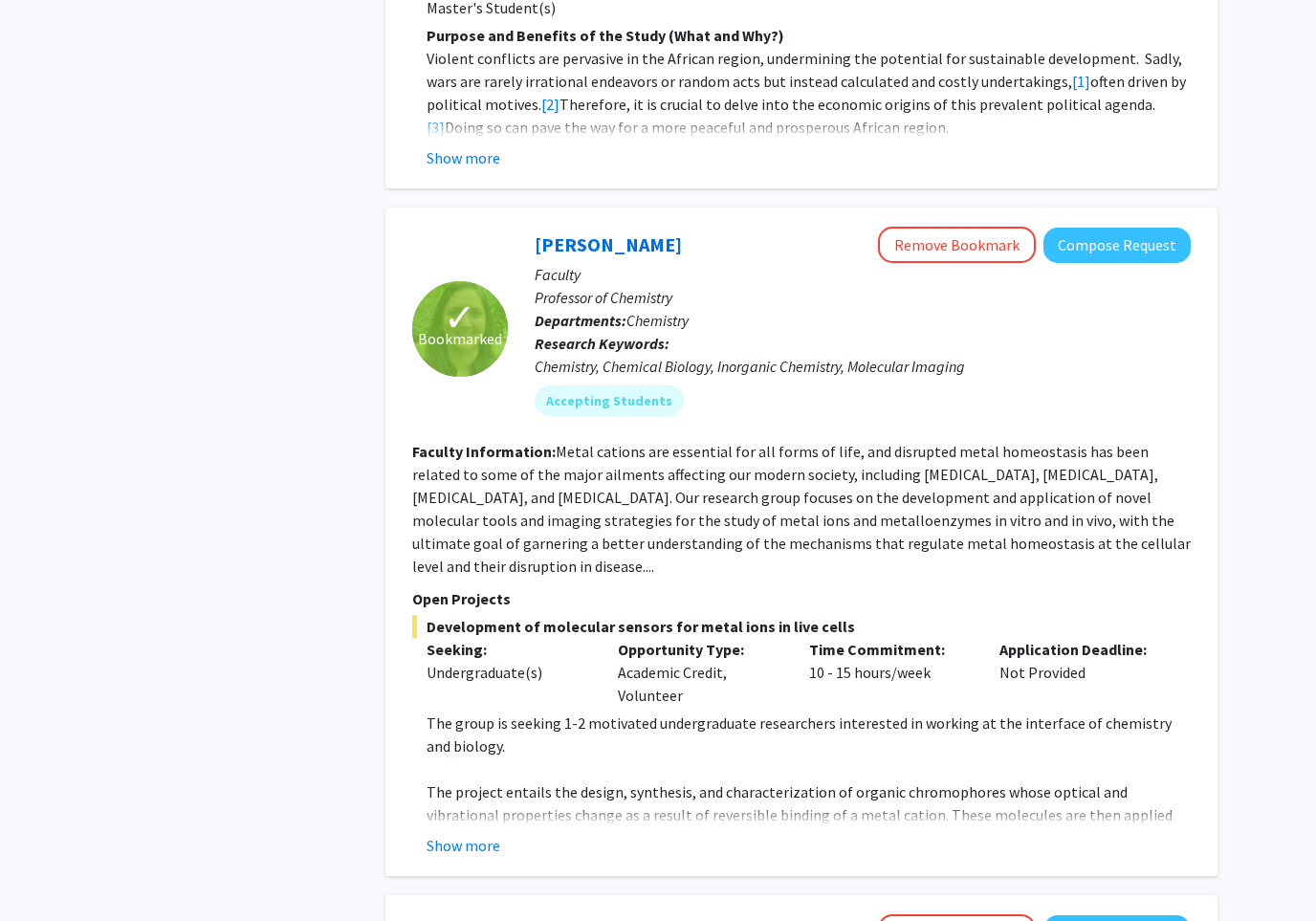  What do you see at coordinates (808, 735) in the screenshot?
I see `p: The group is seeking 1-2 motivated undergraduate researchers interested in working at the interfa...` at bounding box center [808, 735].